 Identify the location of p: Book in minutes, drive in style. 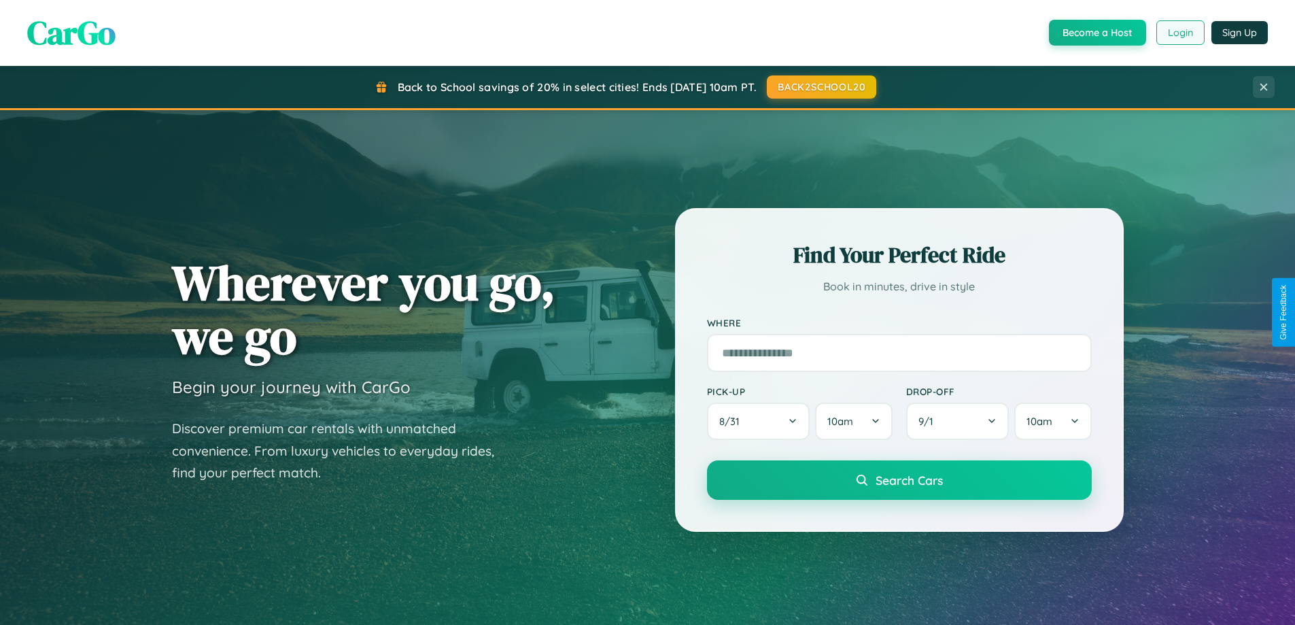
(899, 286).